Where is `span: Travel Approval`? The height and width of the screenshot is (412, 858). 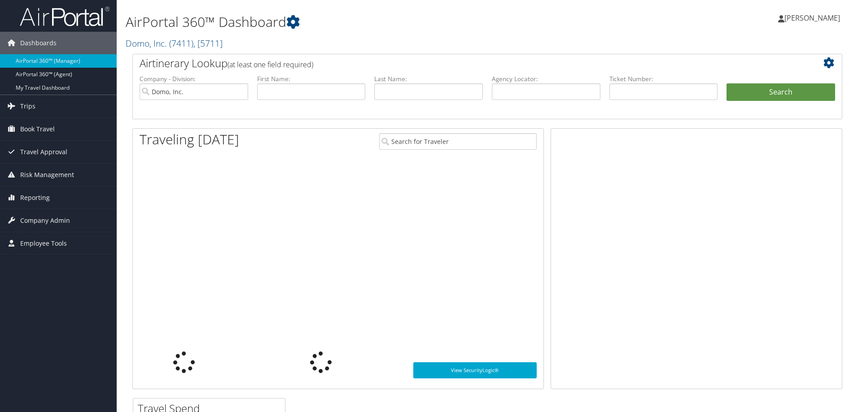 span: Travel Approval is located at coordinates (44, 152).